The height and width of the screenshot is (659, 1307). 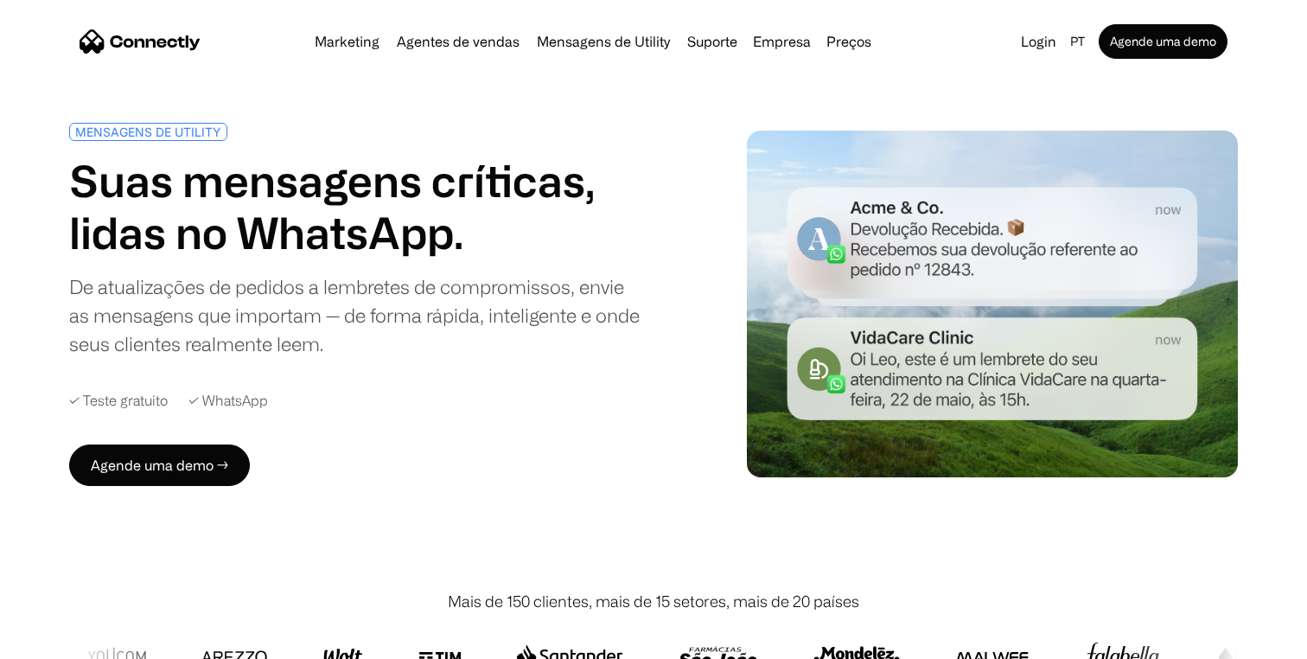 I want to click on a: Agentes de vendas, so click(x=458, y=41).